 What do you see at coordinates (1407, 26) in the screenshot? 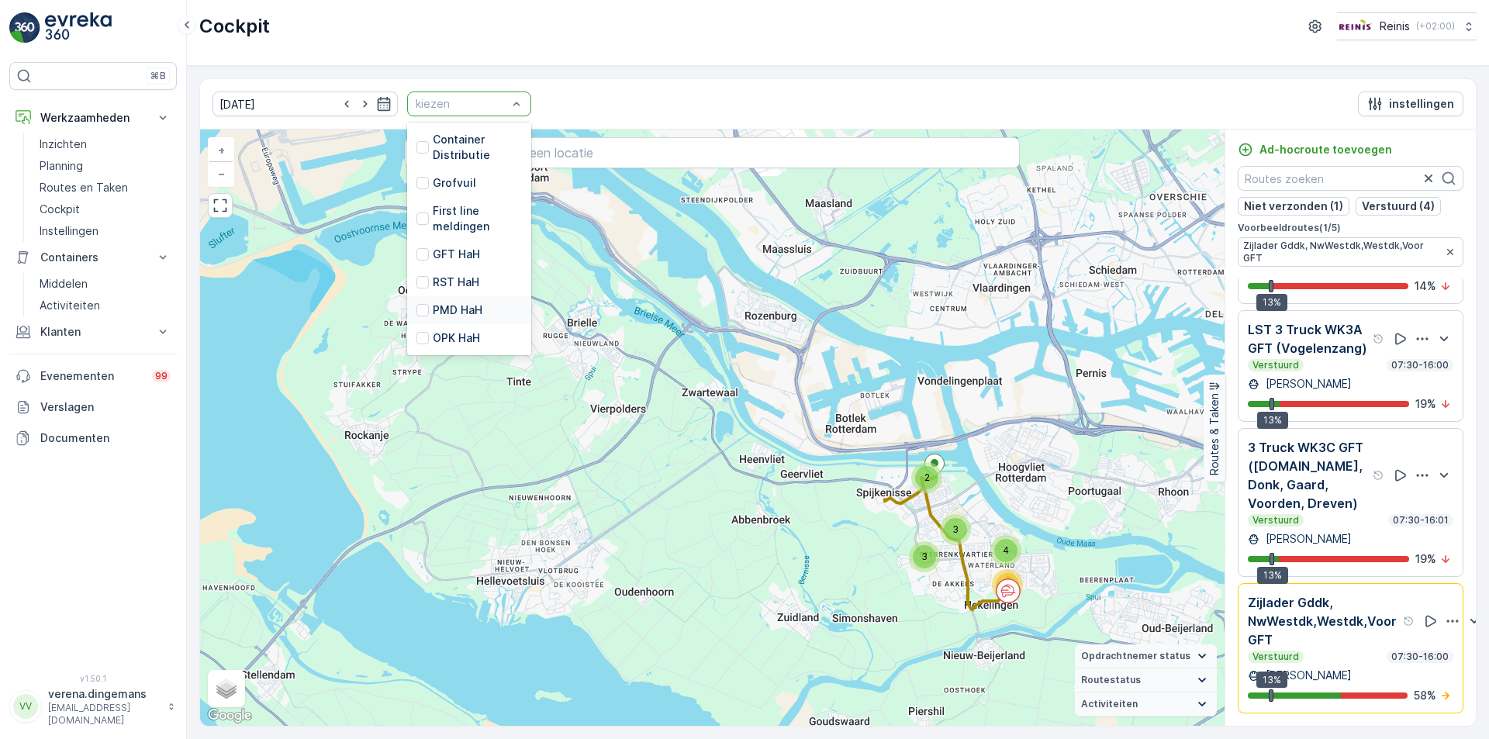
I see `button: Reinis(+02:00)` at bounding box center [1407, 26].